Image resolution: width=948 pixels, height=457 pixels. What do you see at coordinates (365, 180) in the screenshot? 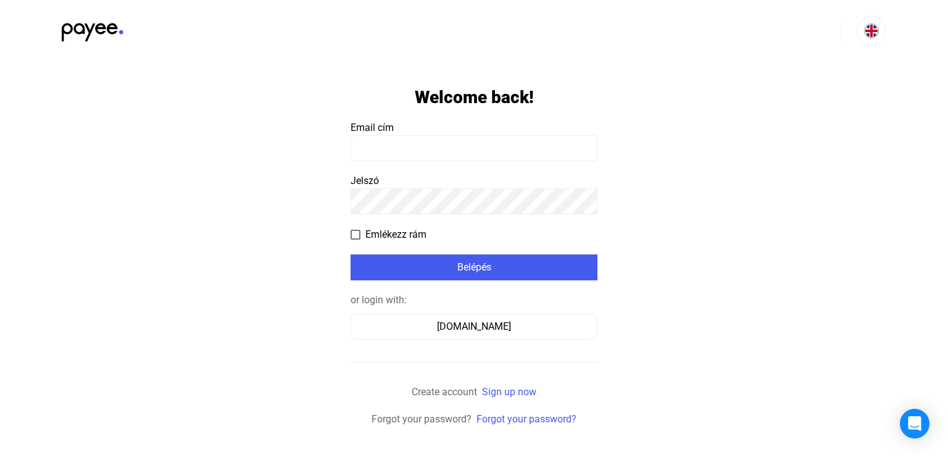
I see `span: Jelszó` at bounding box center [365, 180].